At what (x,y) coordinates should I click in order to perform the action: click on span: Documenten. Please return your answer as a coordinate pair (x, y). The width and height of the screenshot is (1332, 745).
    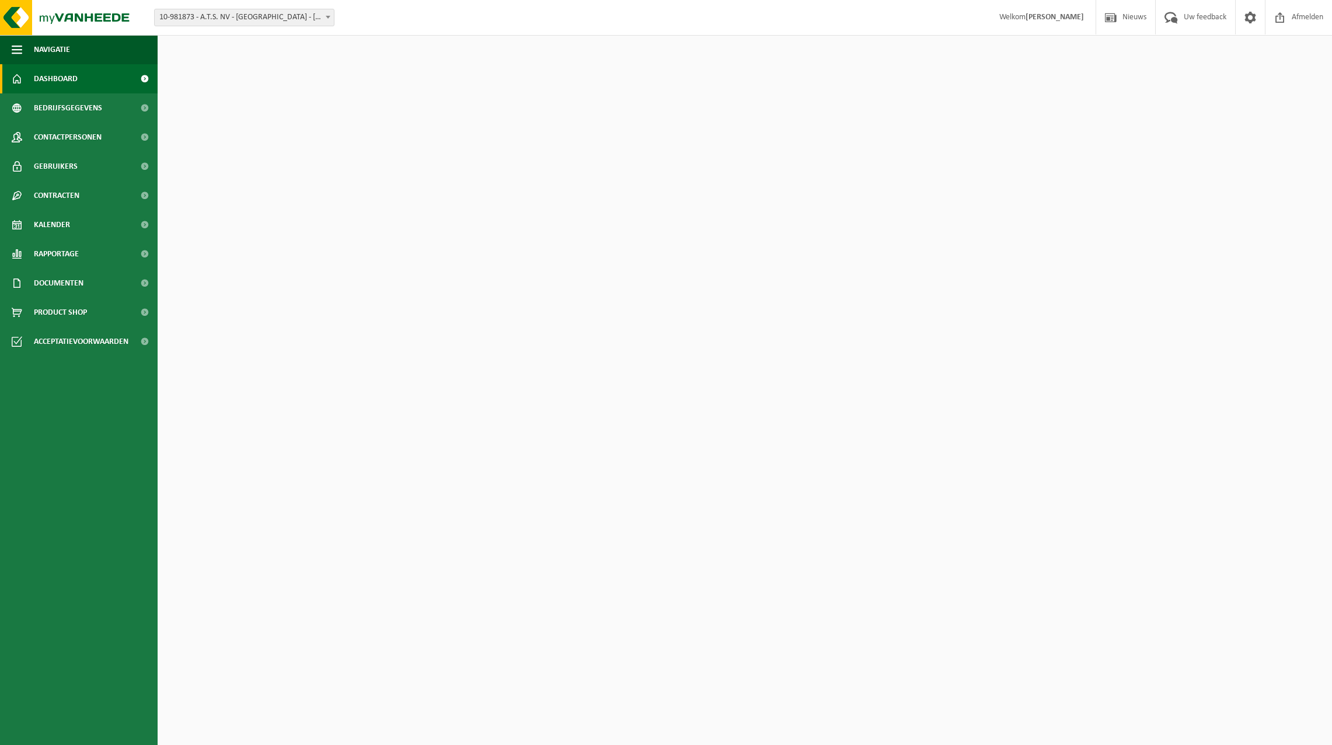
    Looking at the image, I should click on (58, 283).